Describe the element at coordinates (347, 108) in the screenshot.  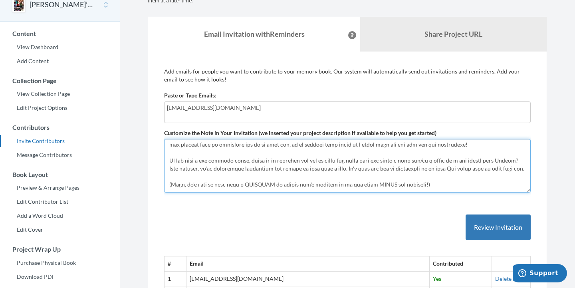
I see `input: Add contributor email(s) here...` at that location.